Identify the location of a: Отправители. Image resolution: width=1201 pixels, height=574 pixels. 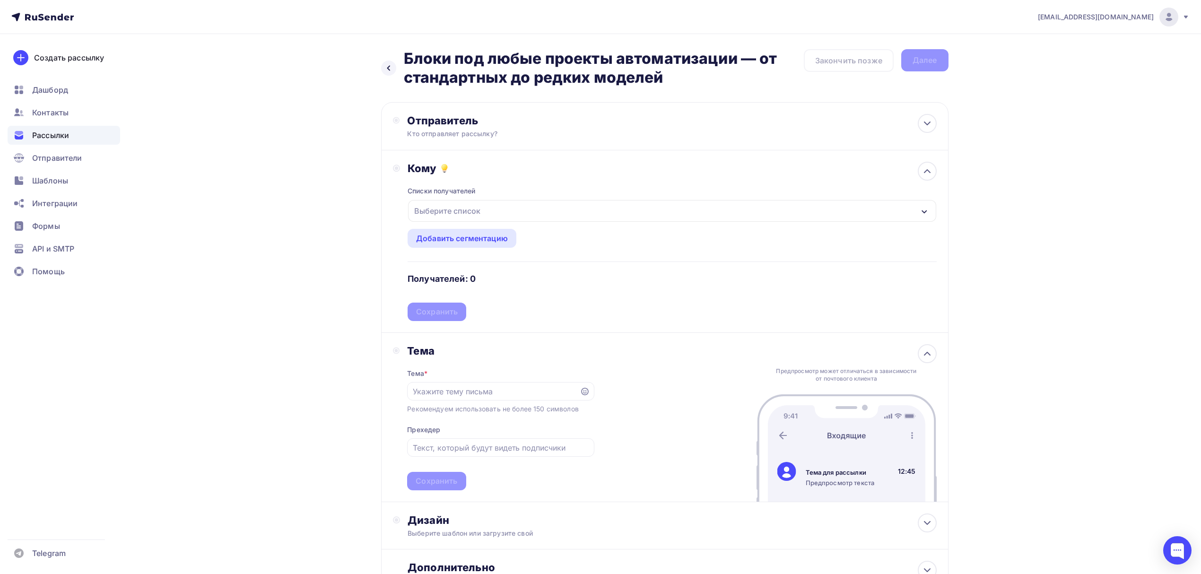
(64, 158).